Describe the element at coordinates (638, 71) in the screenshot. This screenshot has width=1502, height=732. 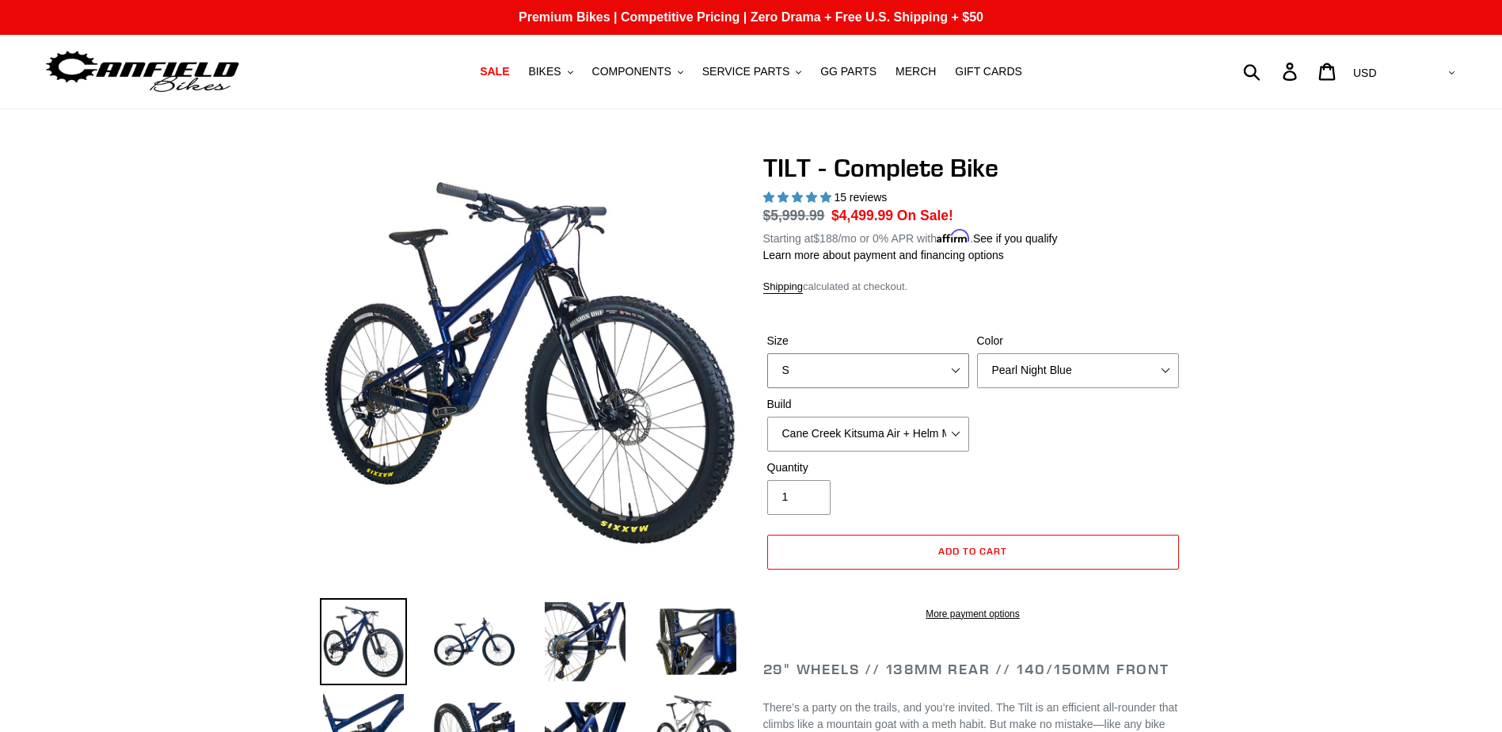
I see `button: COMPONENTS` at that location.